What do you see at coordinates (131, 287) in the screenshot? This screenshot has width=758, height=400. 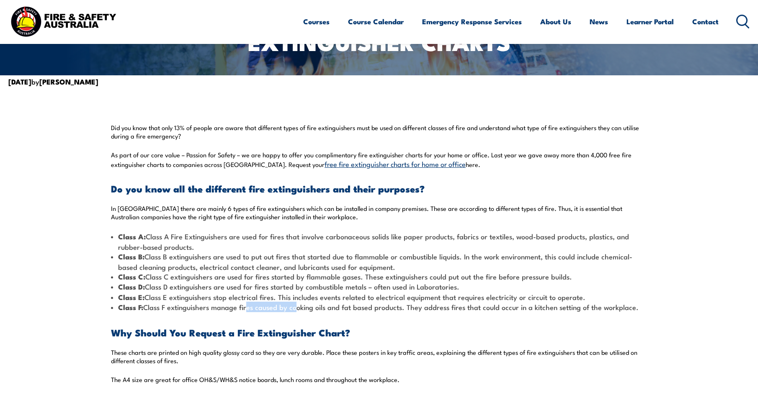 I see `strong: Class D:` at bounding box center [131, 287].